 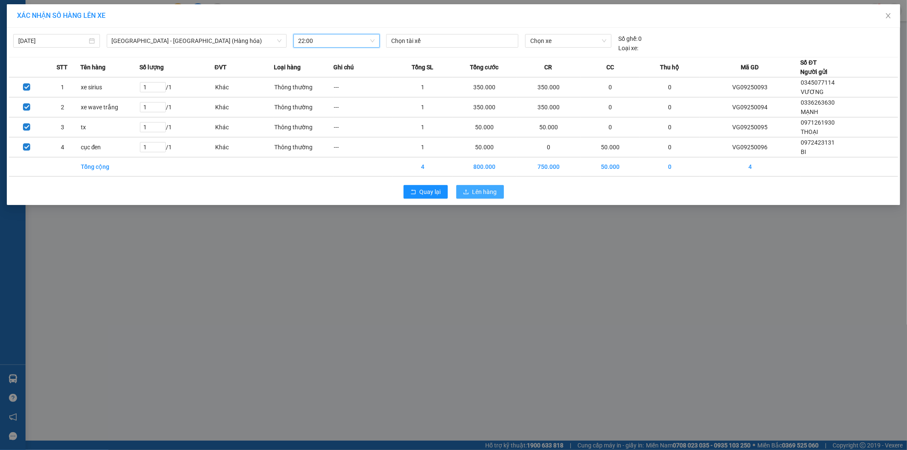 What do you see at coordinates (93, 67) in the screenshot?
I see `span: Tên hàng` at bounding box center [93, 67].